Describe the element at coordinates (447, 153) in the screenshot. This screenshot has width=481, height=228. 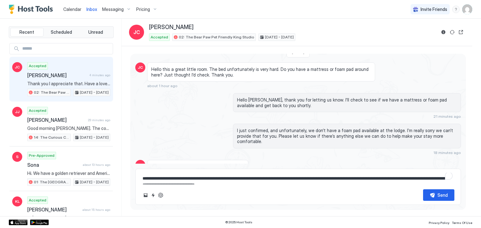
I see `span: 18 minutes ago` at that location.